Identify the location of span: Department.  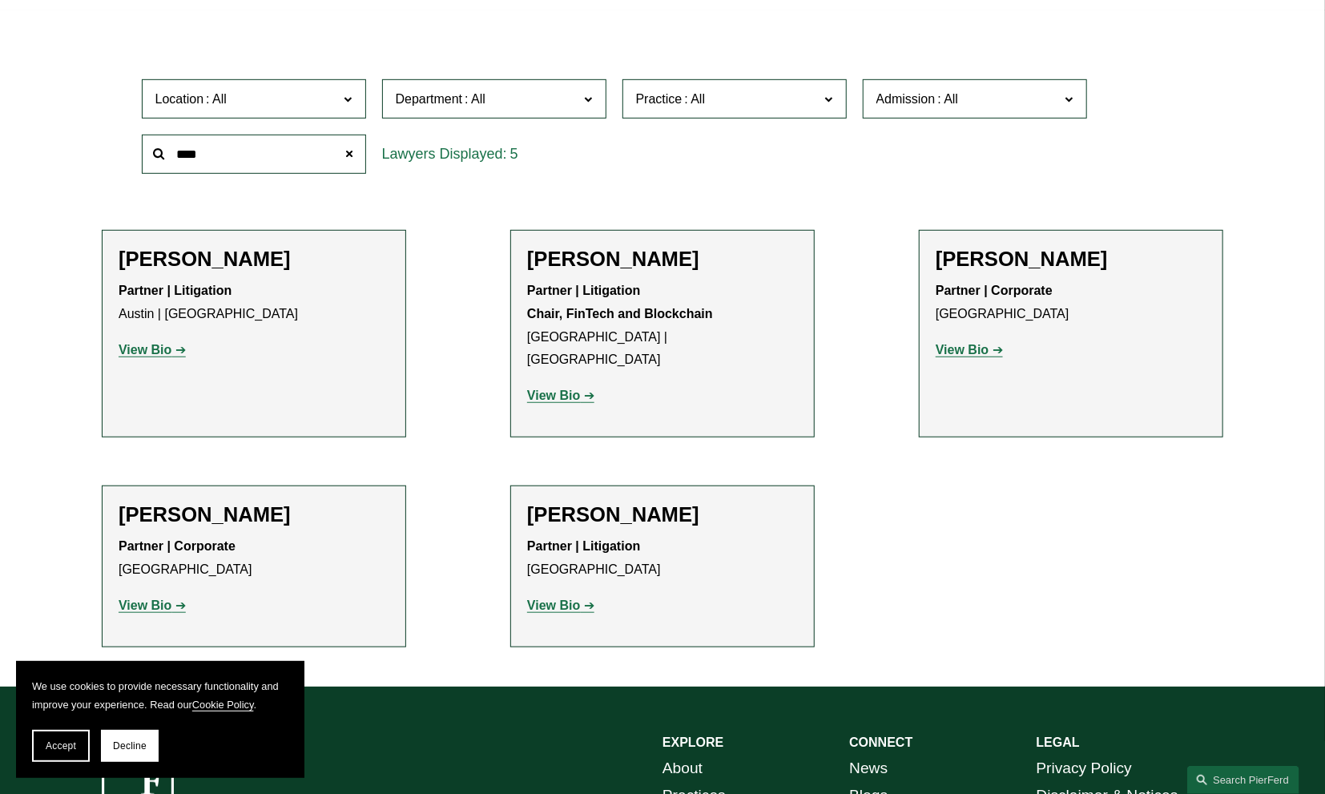
(429, 99).